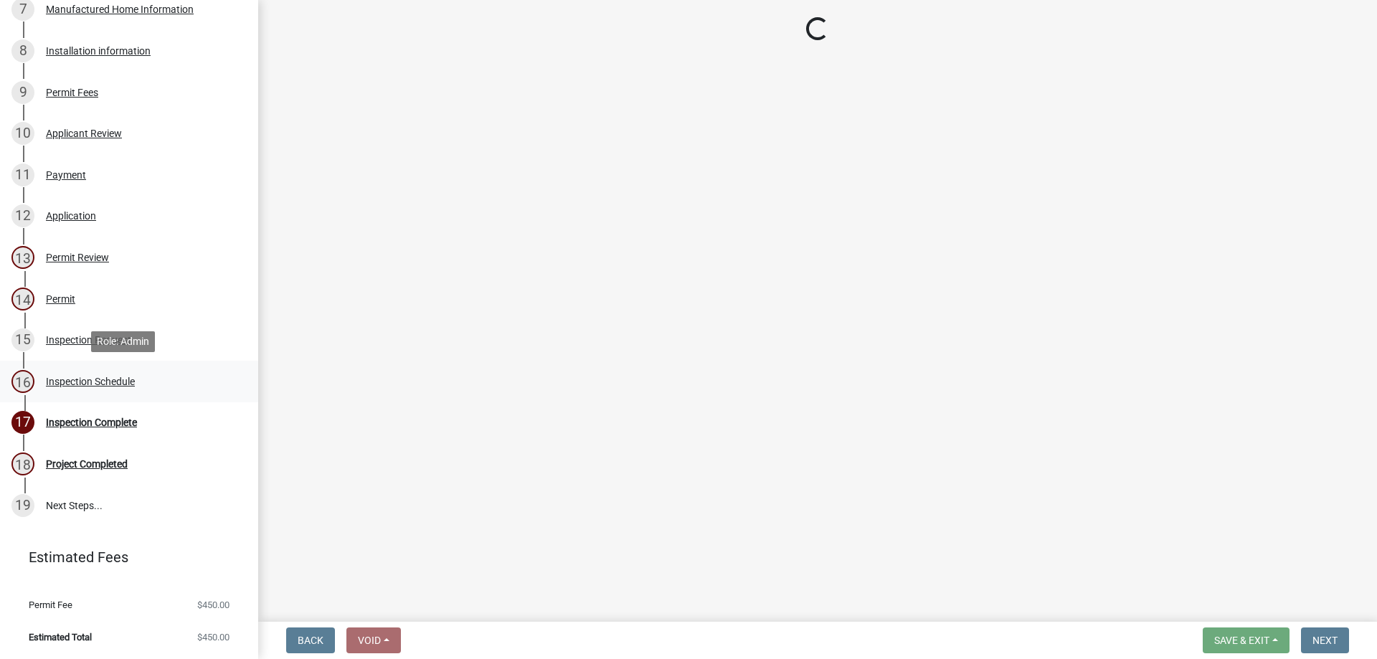  Describe the element at coordinates (23, 422) in the screenshot. I see `div: 17` at that location.